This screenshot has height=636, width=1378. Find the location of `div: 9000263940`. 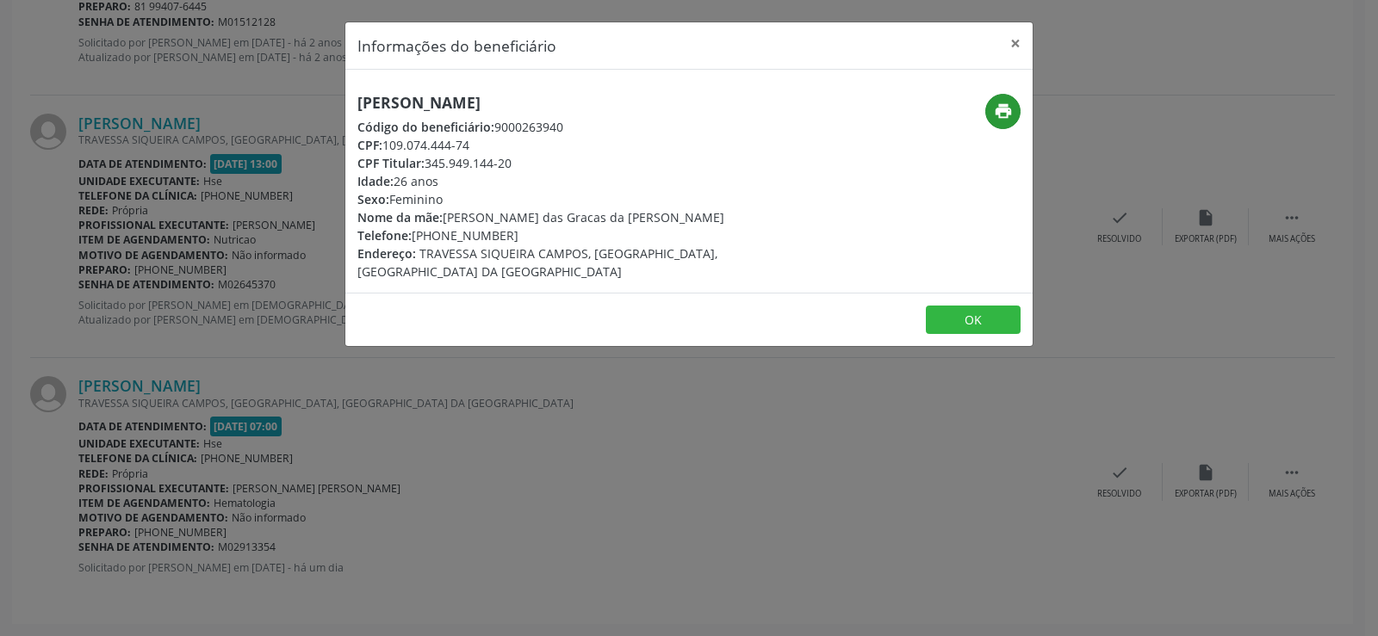

div: 9000263940 is located at coordinates (574, 127).